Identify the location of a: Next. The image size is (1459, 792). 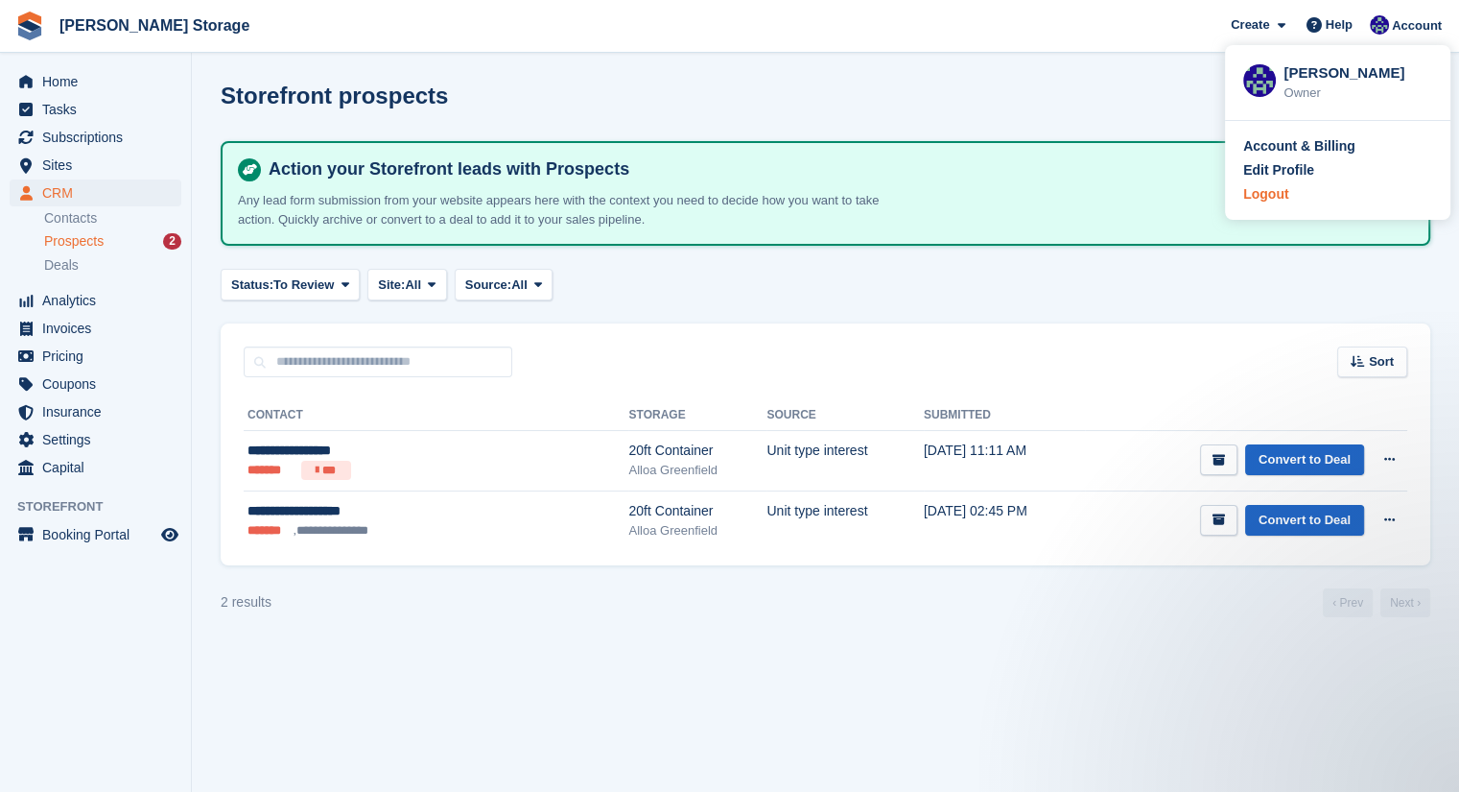
(1406, 603).